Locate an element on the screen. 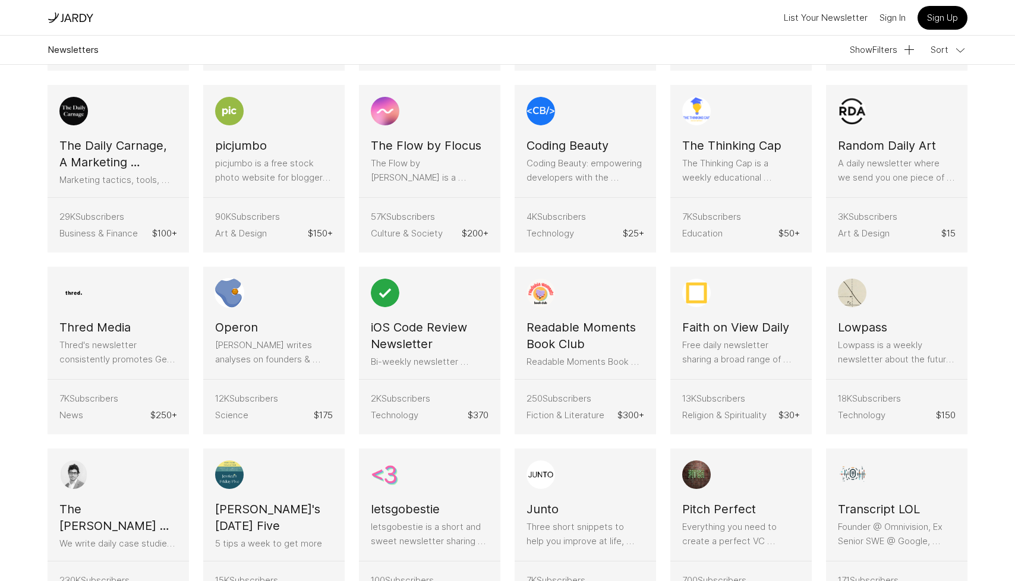 This screenshot has height=581, width=1015. span: 250 Subscribers is located at coordinates (559, 399).